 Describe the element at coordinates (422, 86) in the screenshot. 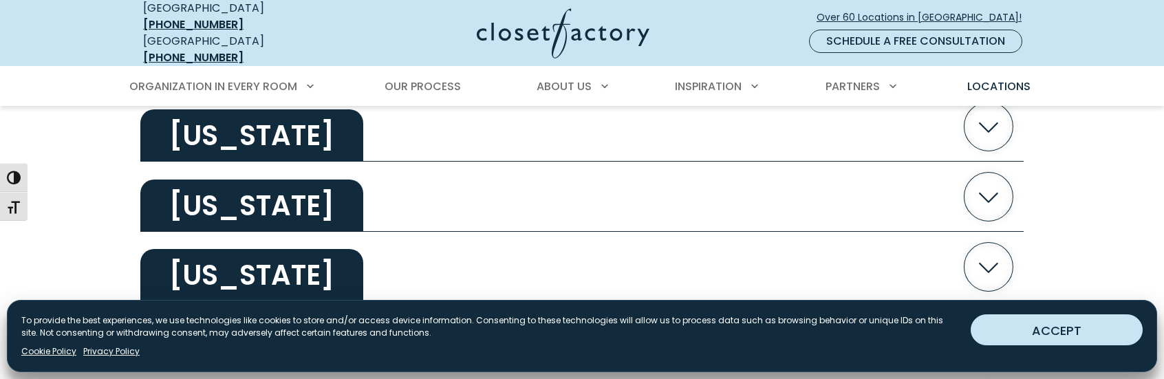

I see `span: Our Process` at that location.